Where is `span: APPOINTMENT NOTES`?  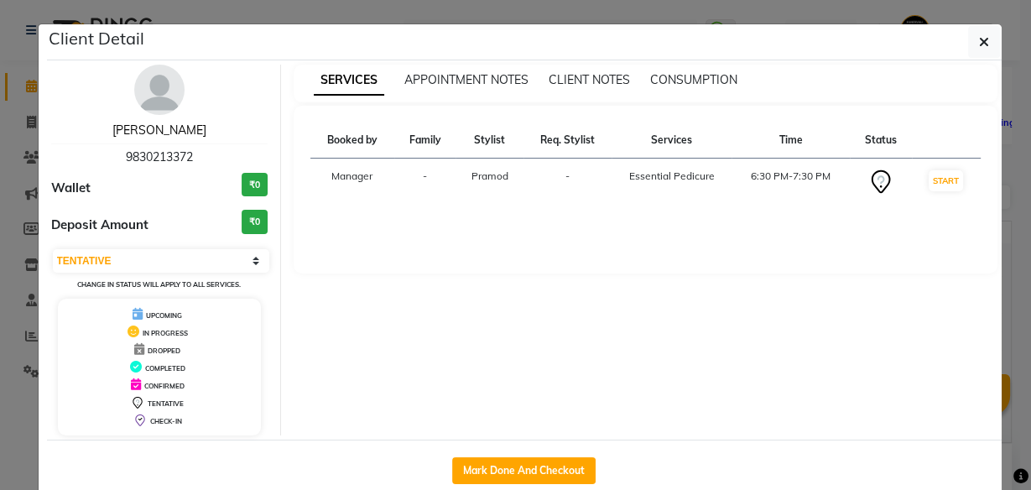
span: APPOINTMENT NOTES is located at coordinates (466, 80).